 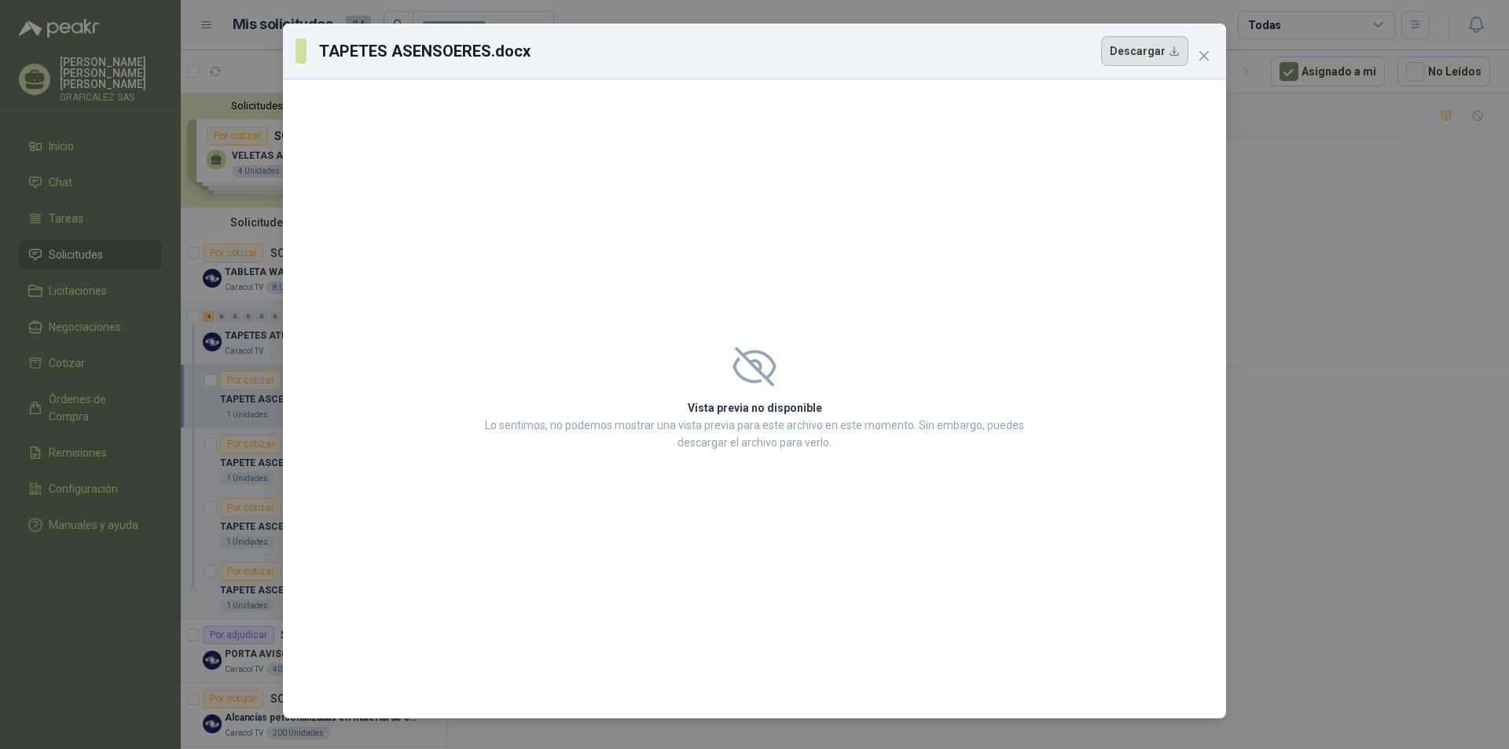 What do you see at coordinates (425, 51) in the screenshot?
I see `h3: TAPETES ASENSOERES.docx` at bounding box center [425, 51].